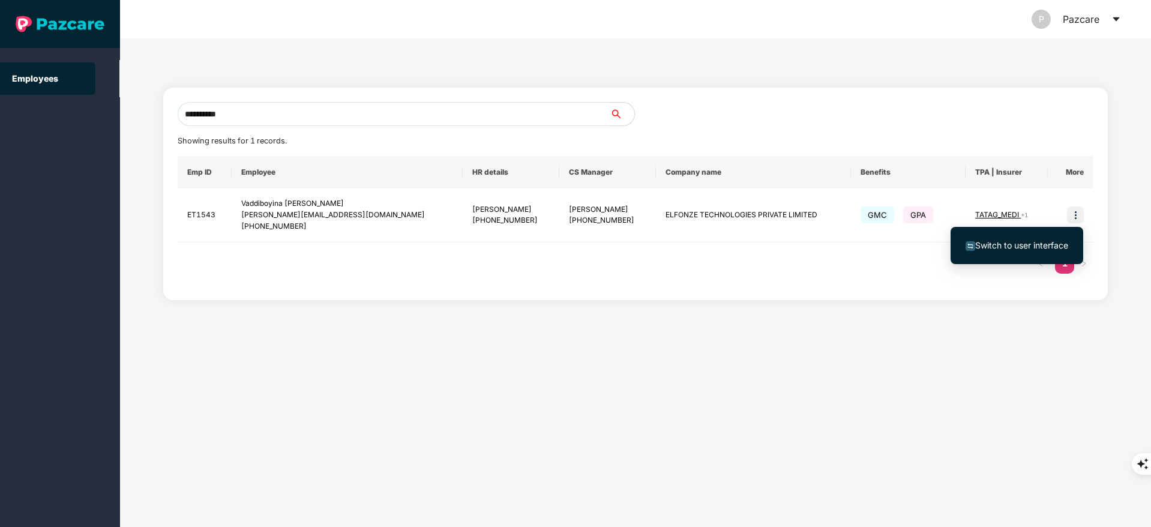 The height and width of the screenshot is (527, 1151). What do you see at coordinates (622, 114) in the screenshot?
I see `button: search` at bounding box center [622, 114].